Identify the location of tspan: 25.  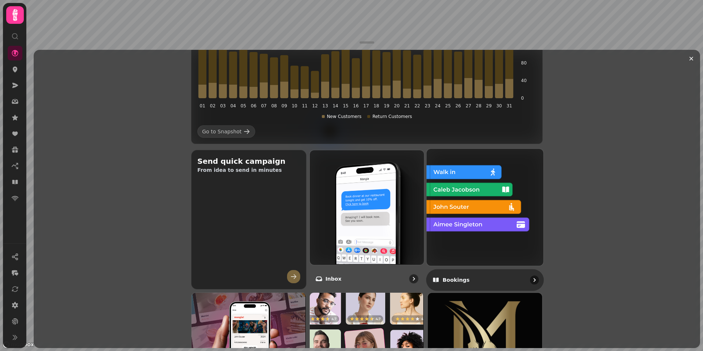
(448, 106).